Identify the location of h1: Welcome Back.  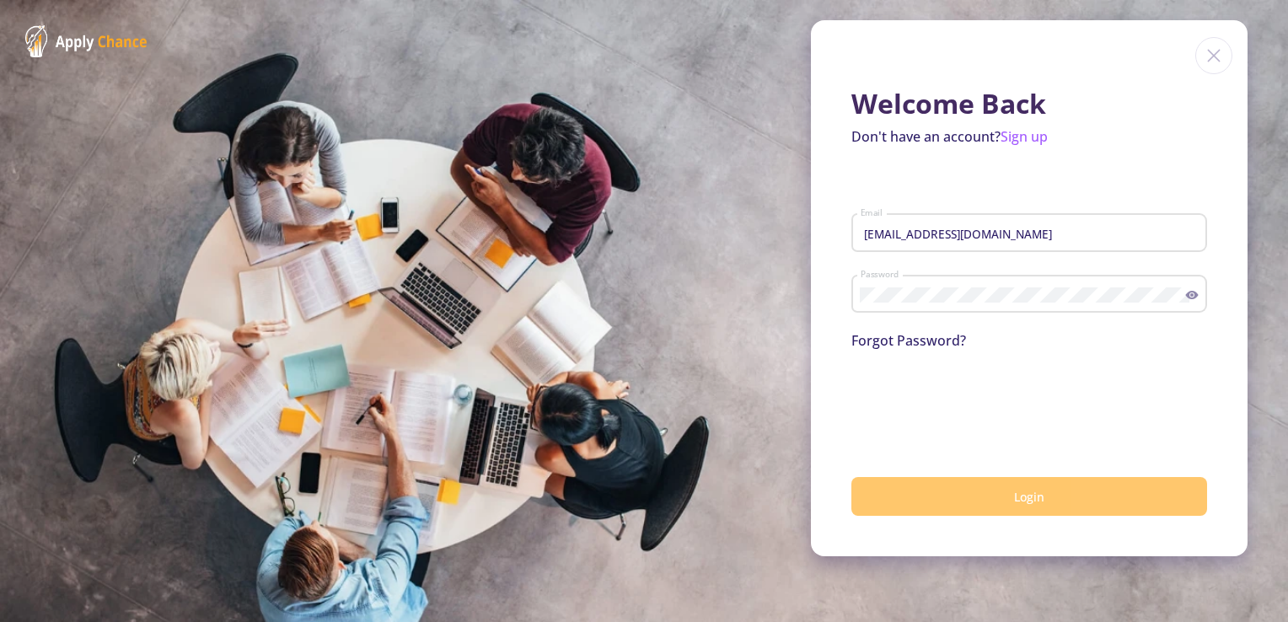
(1029, 104).